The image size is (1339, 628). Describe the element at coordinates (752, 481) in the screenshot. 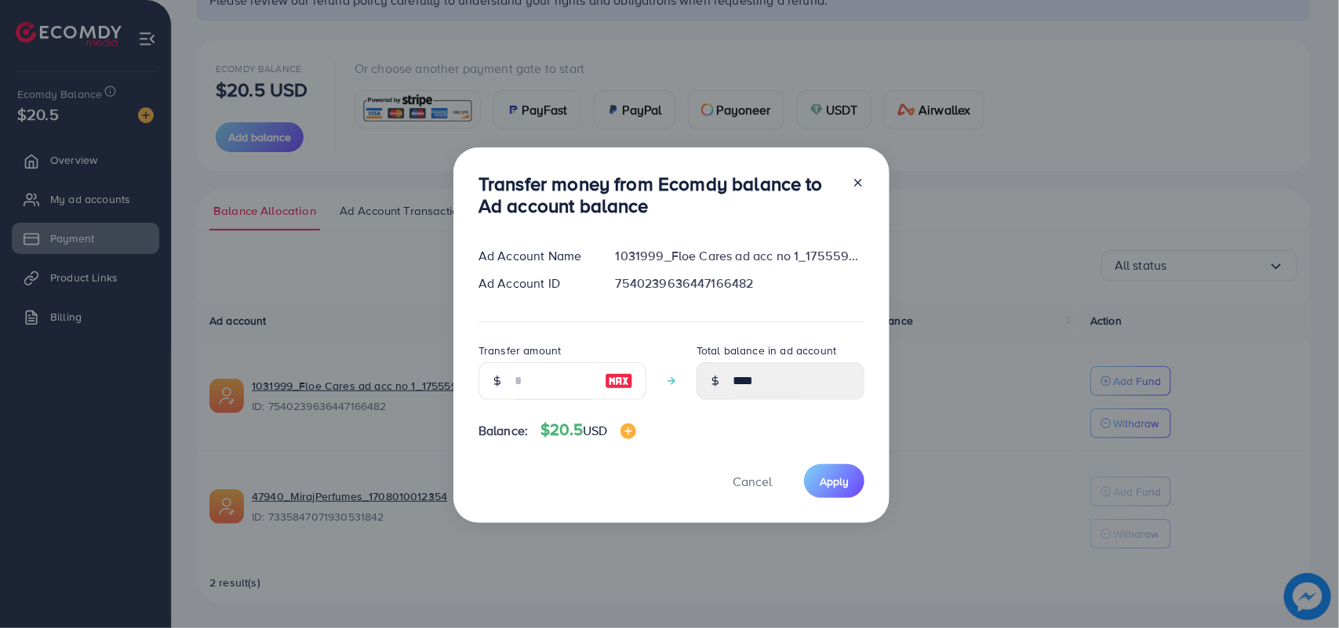

I see `button: Cancel` at that location.